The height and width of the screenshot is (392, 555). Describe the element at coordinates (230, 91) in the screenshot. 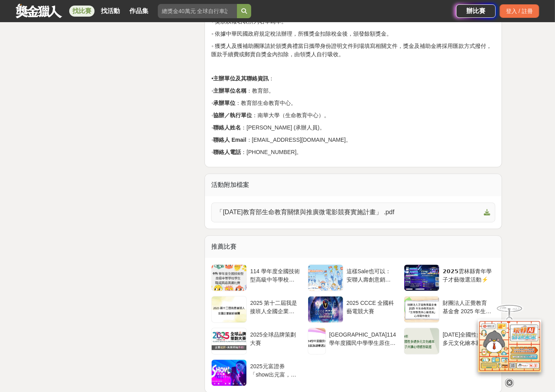

I see `strong: 主辦單位名稱` at that location.